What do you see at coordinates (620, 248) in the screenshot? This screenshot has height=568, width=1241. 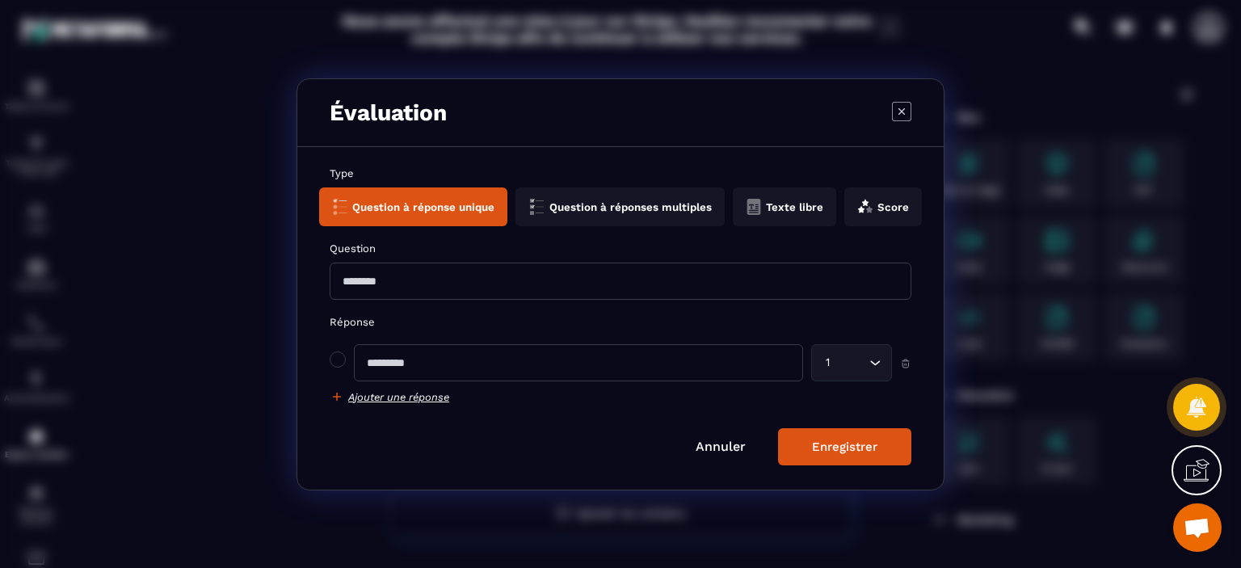 I see `label: Question` at bounding box center [620, 248].